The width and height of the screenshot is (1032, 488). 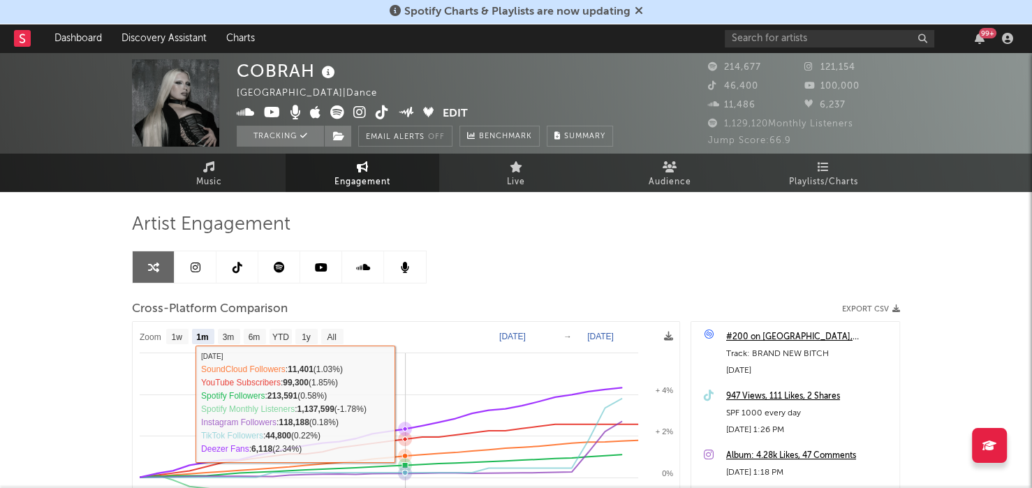 What do you see at coordinates (306, 337) in the screenshot?
I see `text: 1y` at bounding box center [306, 337].